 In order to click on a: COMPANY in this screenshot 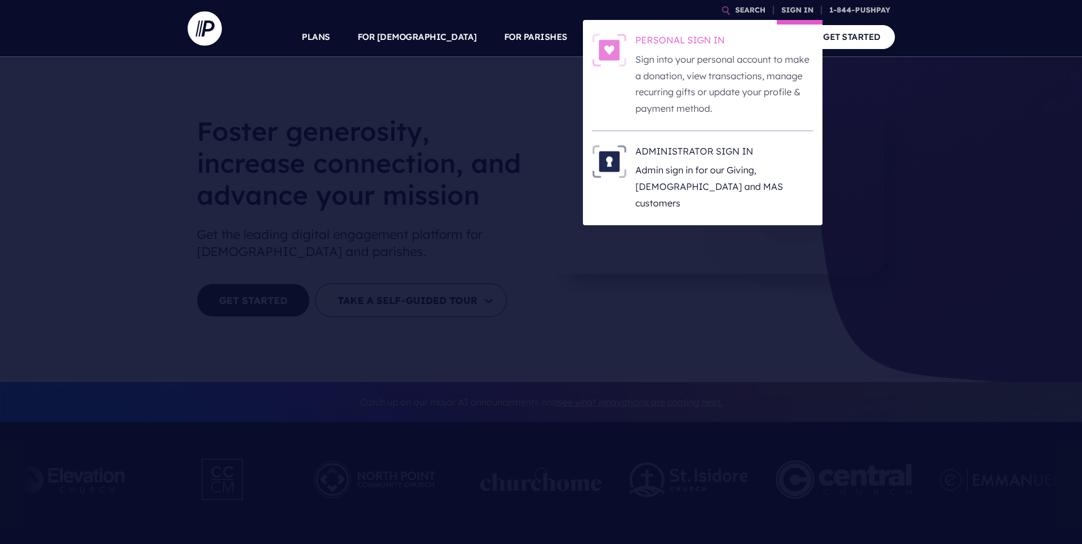, I will do `click(761, 37)`.